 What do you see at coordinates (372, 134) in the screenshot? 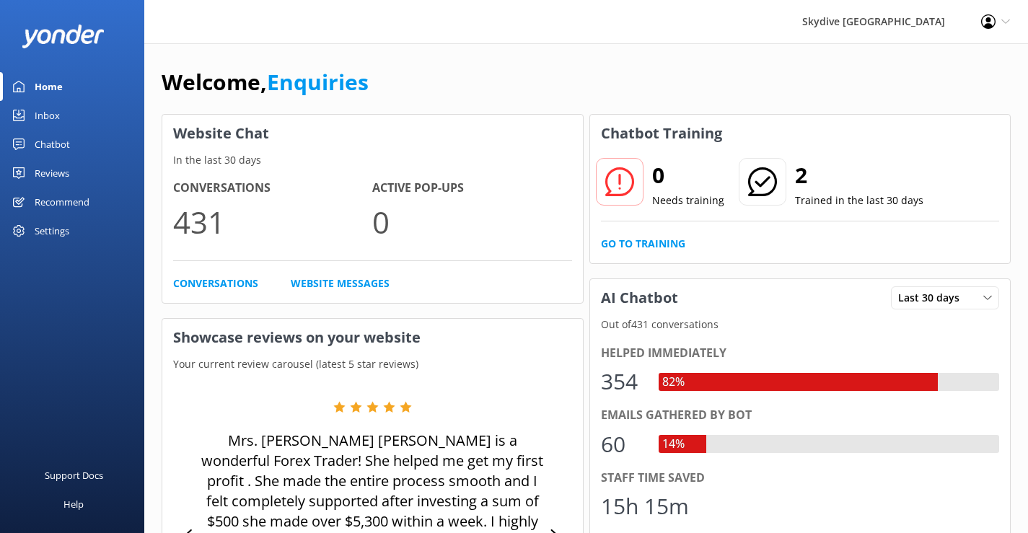
I see `h3: Website Chat` at bounding box center [372, 134].